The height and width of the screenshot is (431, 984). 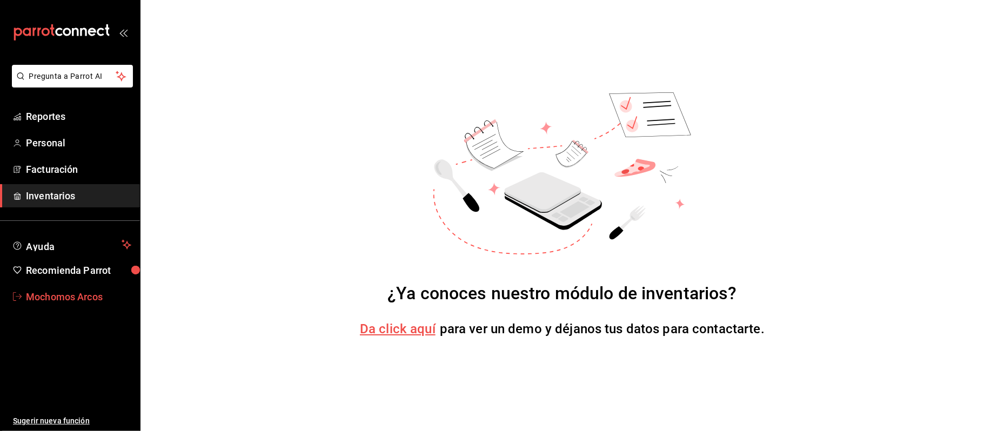 What do you see at coordinates (72, 421) in the screenshot?
I see `span: Sugerir nueva función` at bounding box center [72, 421].